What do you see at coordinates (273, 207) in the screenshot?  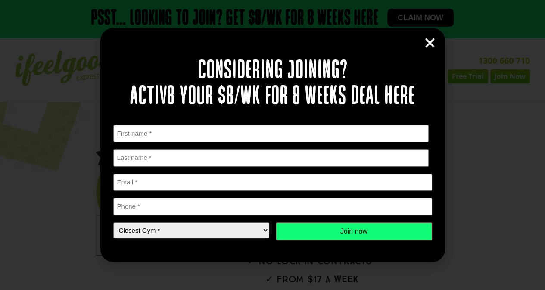 I see `input: Phone *` at bounding box center [273, 207].